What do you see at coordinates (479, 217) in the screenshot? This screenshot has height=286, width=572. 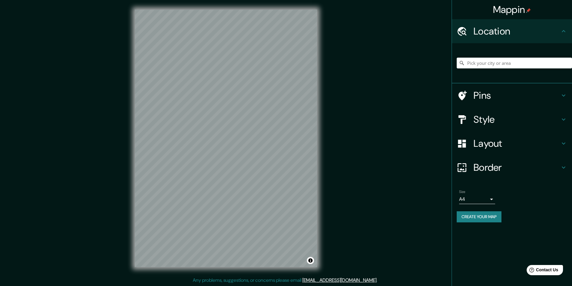 I see `button: Create your map` at bounding box center [479, 217].